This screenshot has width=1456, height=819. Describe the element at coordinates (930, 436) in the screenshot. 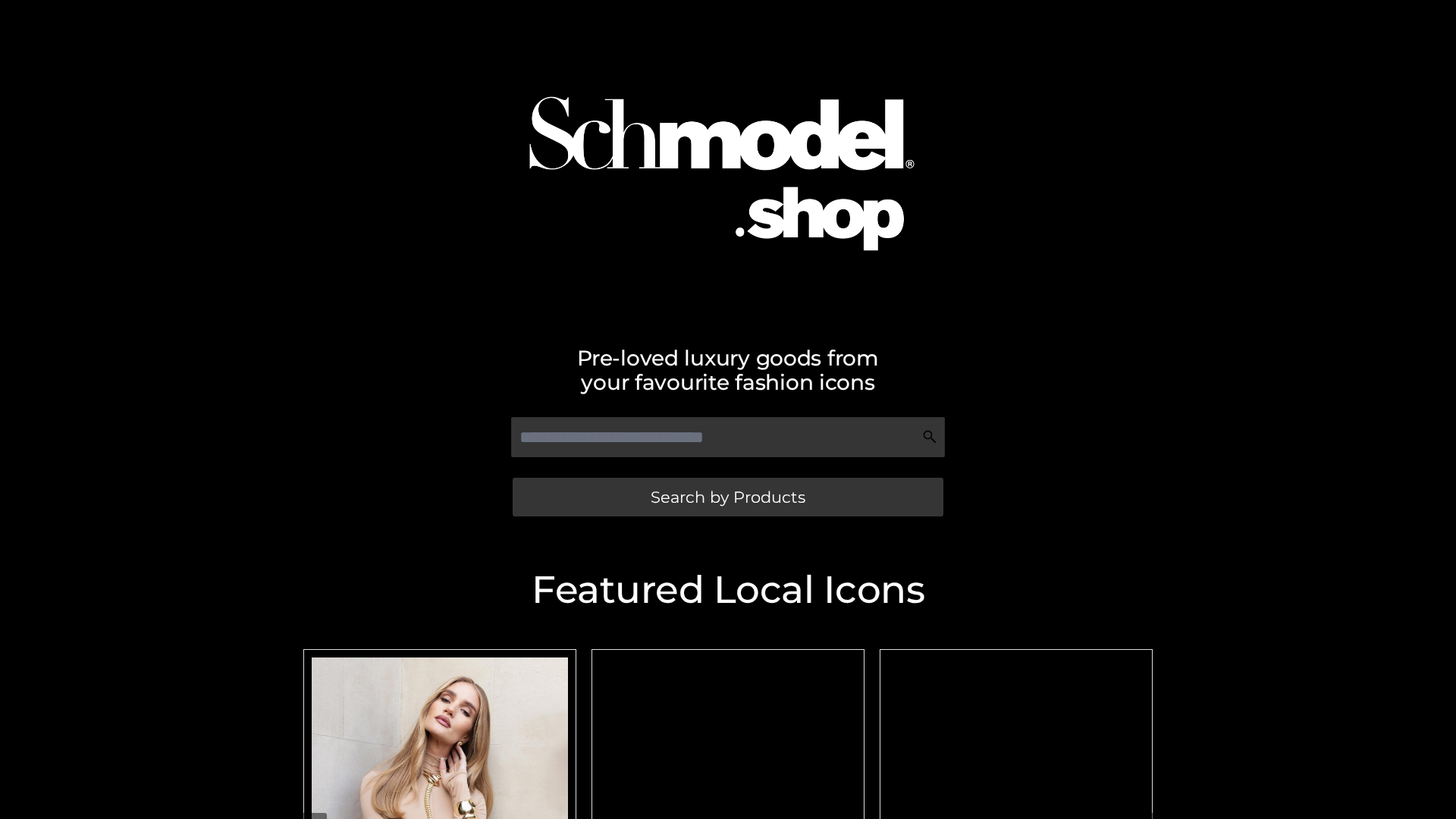

I see `img: Search Icon` at that location.